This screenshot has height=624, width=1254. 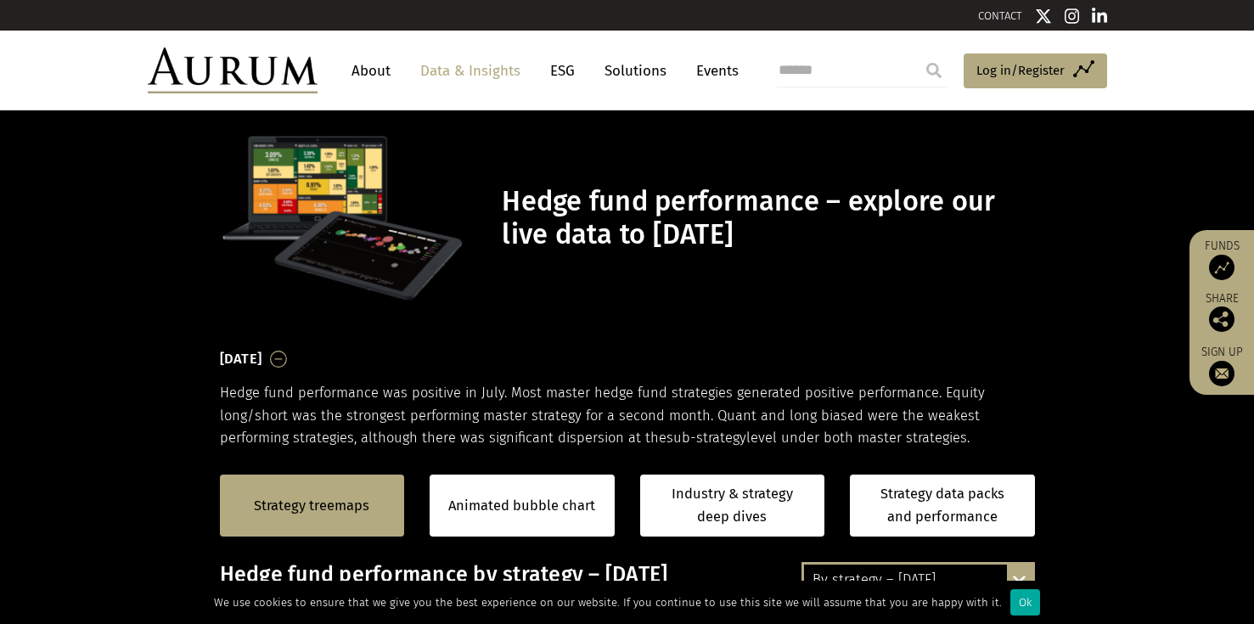 I want to click on p: Hedge fund performance was positive in July. Most master hedge fund strategies generated positive..., so click(x=627, y=415).